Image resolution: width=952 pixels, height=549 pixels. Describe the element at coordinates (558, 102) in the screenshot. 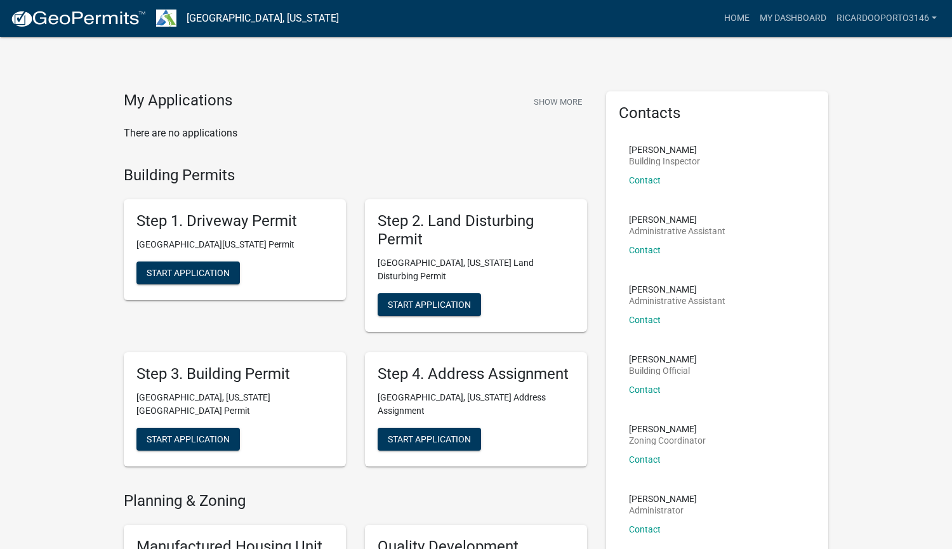

I see `button: Show More` at that location.